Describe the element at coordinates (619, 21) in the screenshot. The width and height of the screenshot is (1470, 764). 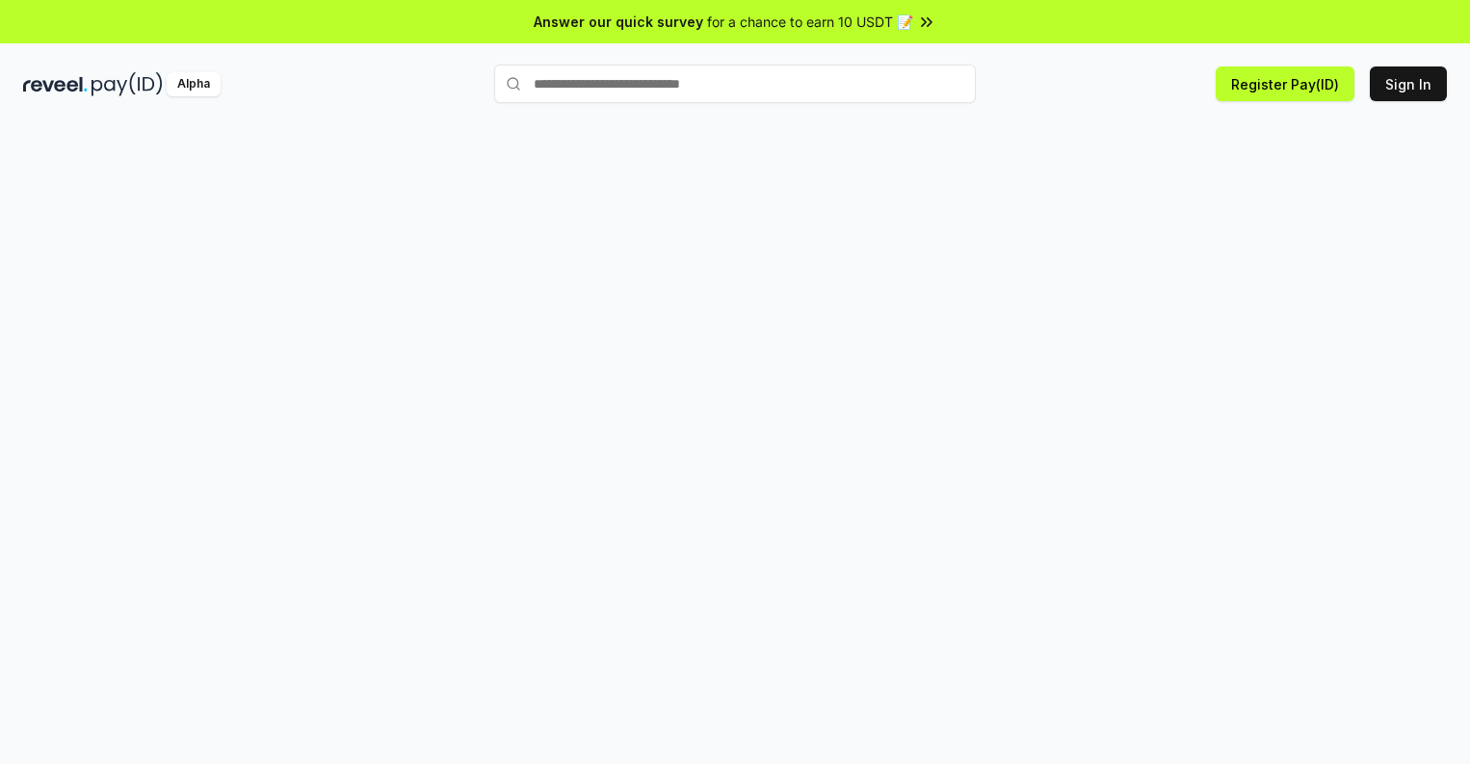
I see `span: Answer our quick survey` at that location.